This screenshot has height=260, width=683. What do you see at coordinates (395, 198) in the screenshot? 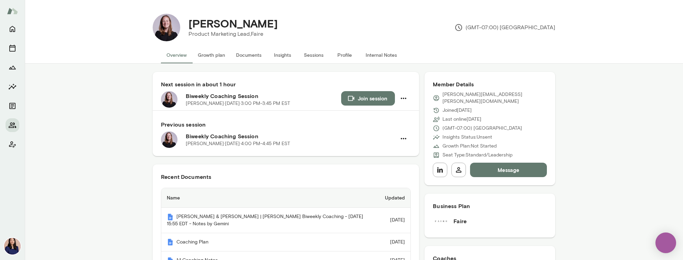
I see `th: Updated` at bounding box center [395, 198].